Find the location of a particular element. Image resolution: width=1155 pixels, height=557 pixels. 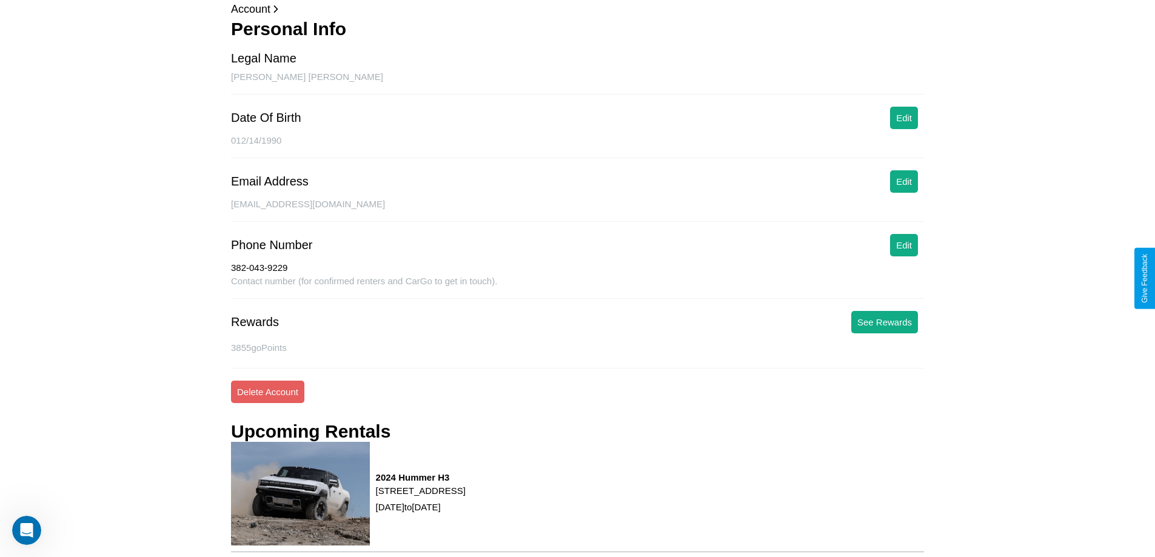

div: Rewards is located at coordinates (255, 322).